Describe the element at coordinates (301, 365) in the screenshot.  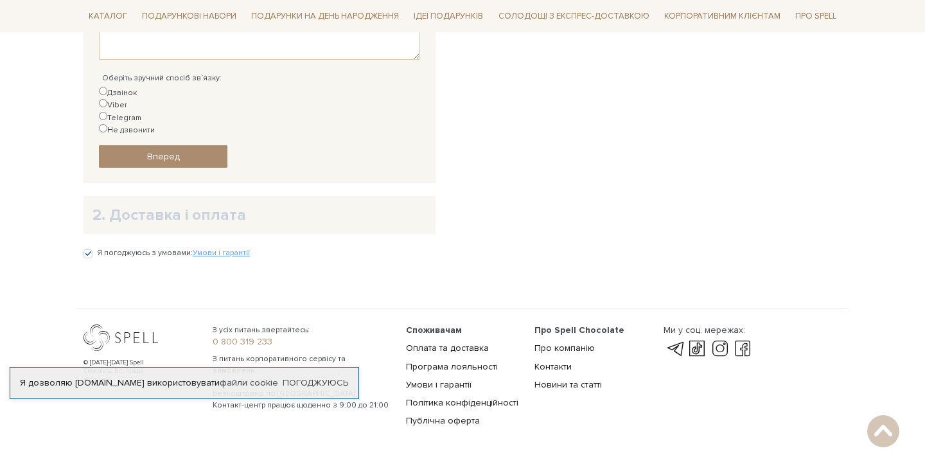
I see `span: З питань корпоративного сервісу та замовлень:` at that location.